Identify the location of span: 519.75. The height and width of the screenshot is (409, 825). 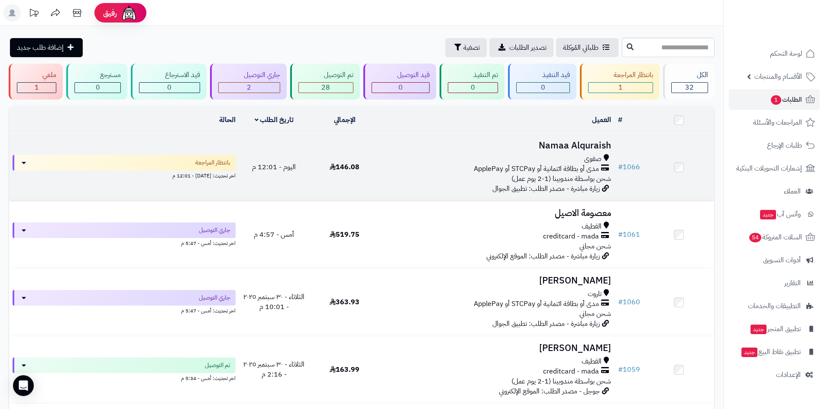
(344, 235).